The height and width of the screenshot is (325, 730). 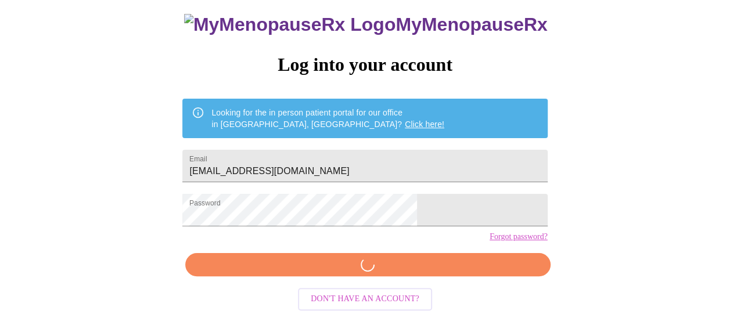 I want to click on h3: Log into your account, so click(x=365, y=64).